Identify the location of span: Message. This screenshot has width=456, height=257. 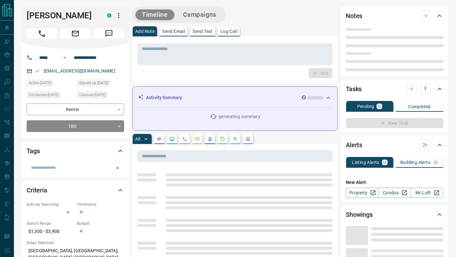
(109, 34).